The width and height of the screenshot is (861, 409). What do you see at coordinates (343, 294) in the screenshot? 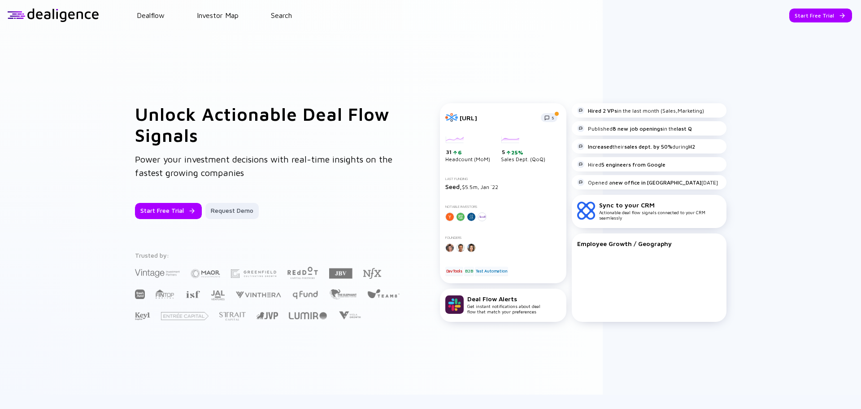
I see `img: The Elephant` at bounding box center [343, 294].